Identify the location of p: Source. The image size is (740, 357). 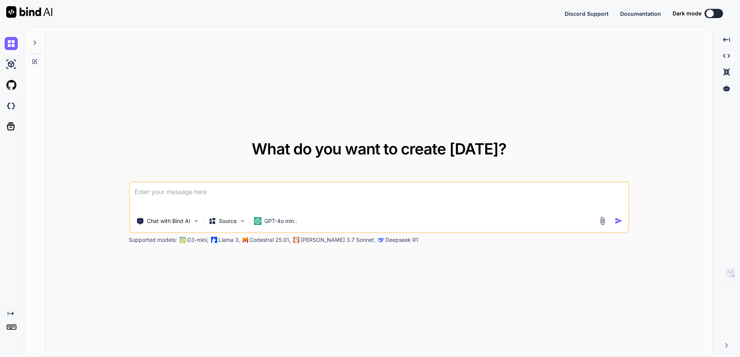
(228, 221).